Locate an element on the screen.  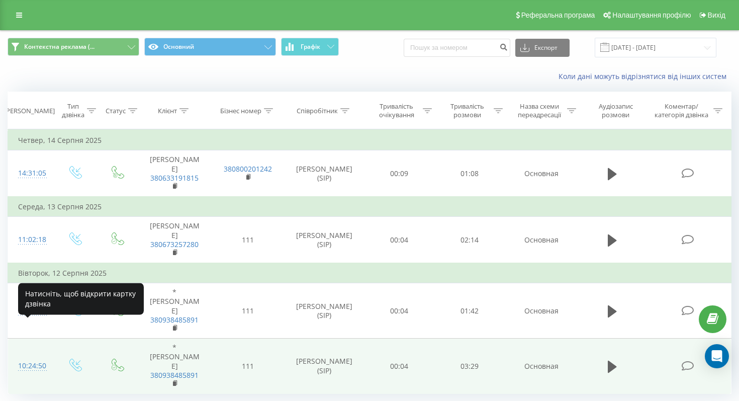
div: Тривалість очікування is located at coordinates (397, 111).